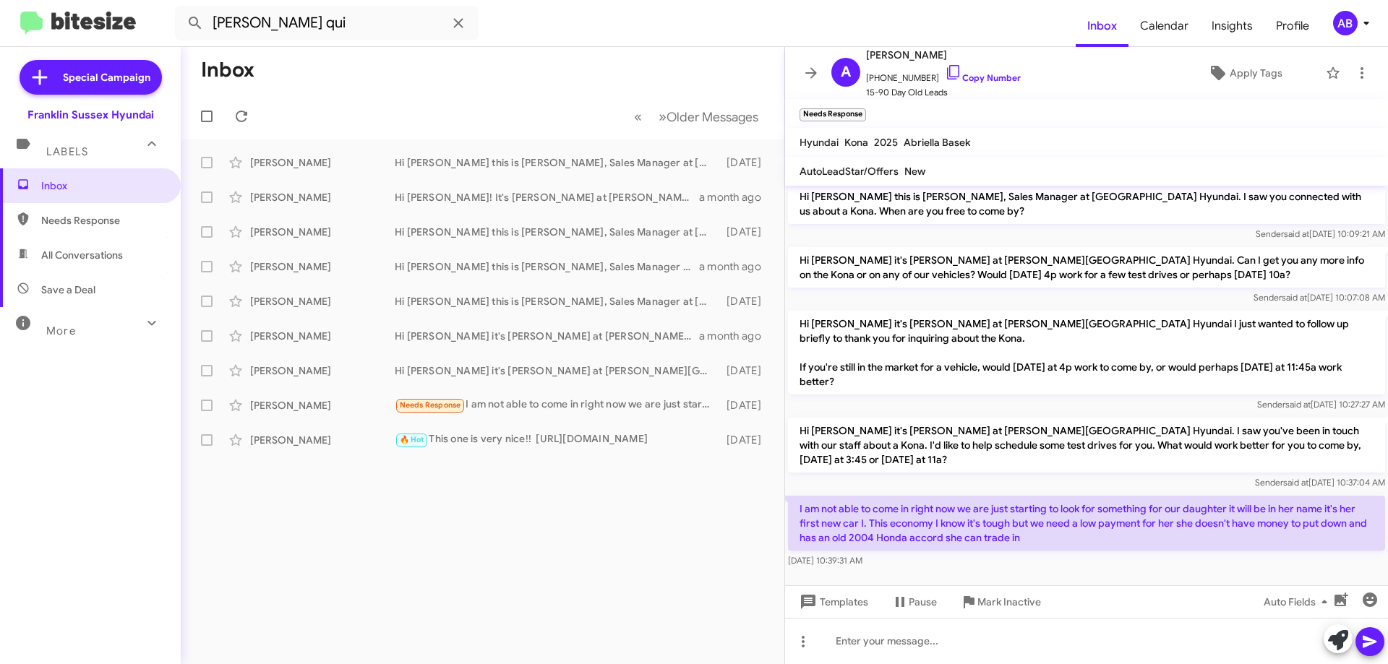 The height and width of the screenshot is (664, 1388). What do you see at coordinates (1232, 26) in the screenshot?
I see `a: Insights` at bounding box center [1232, 26].